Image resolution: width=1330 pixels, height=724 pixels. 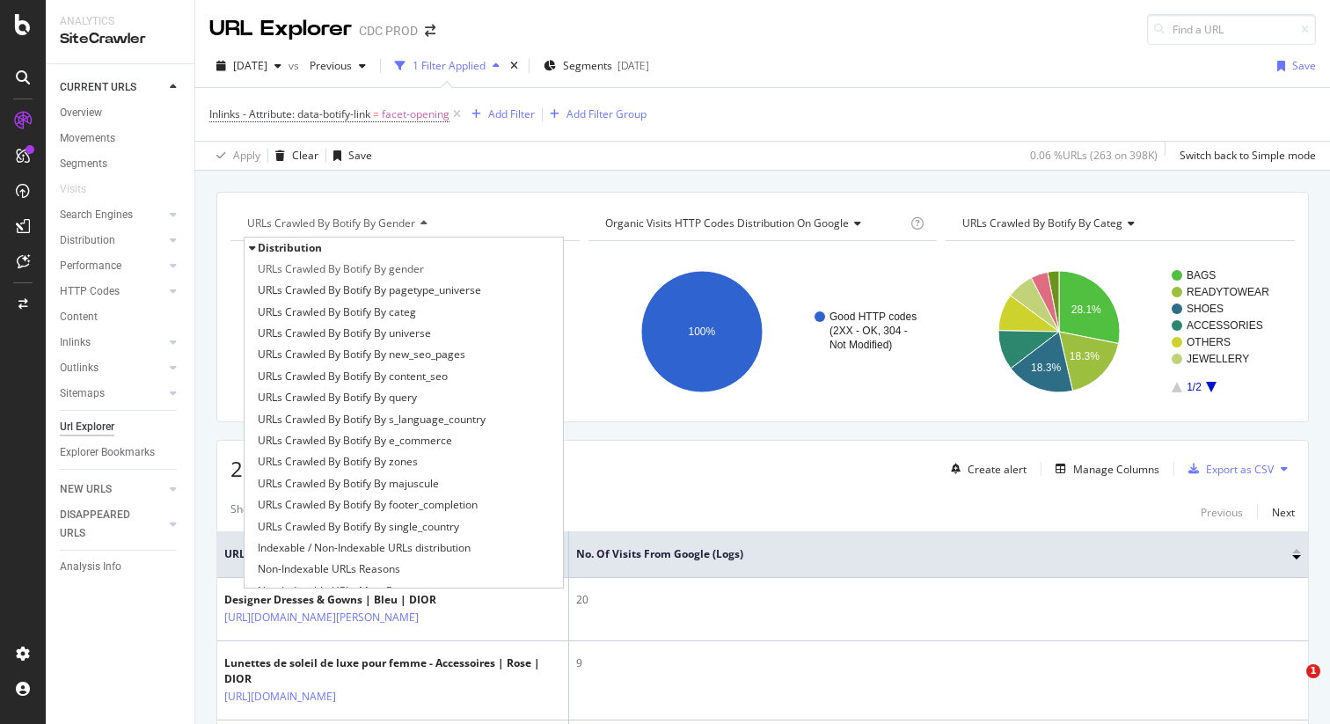 I want to click on a: Url Explorer, so click(x=120, y=427).